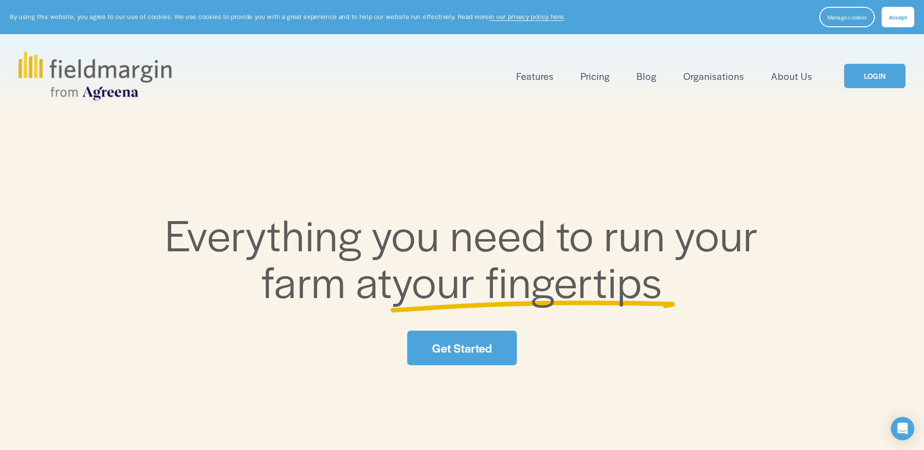 Image resolution: width=924 pixels, height=450 pixels. I want to click on span: Everything you need to run your farm at, so click(467, 257).